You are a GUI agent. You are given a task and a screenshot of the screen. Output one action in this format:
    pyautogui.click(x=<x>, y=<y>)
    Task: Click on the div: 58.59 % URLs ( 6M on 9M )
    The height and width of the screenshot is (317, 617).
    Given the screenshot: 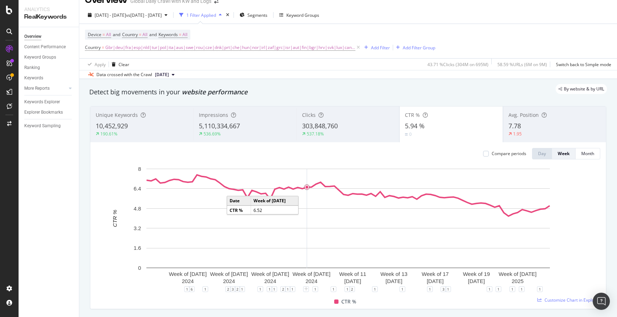 What is the action you would take?
    pyautogui.click(x=522, y=64)
    